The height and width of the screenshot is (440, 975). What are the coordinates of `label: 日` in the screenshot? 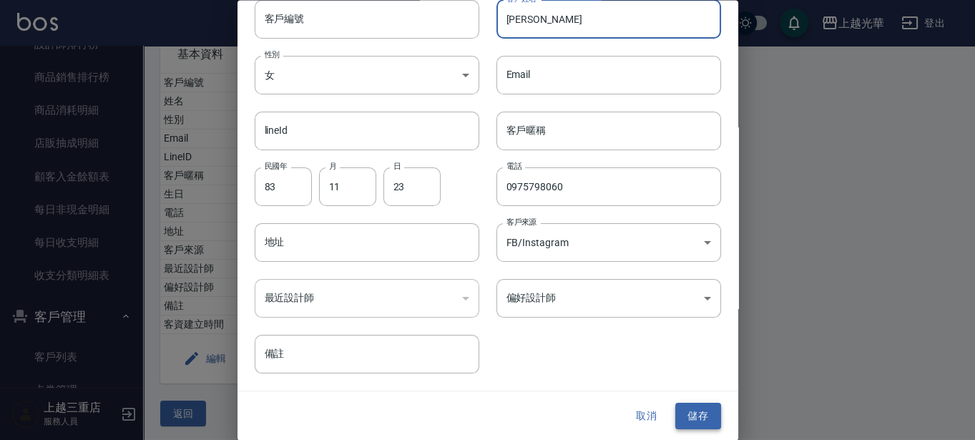 It's located at (397, 166).